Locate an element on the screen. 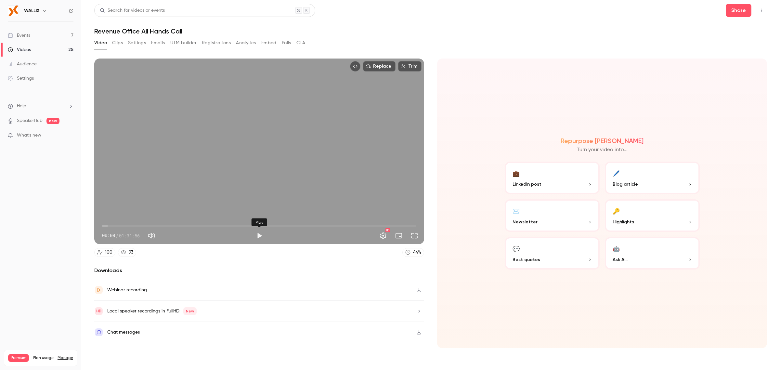  button: Full screen is located at coordinates (414, 236).